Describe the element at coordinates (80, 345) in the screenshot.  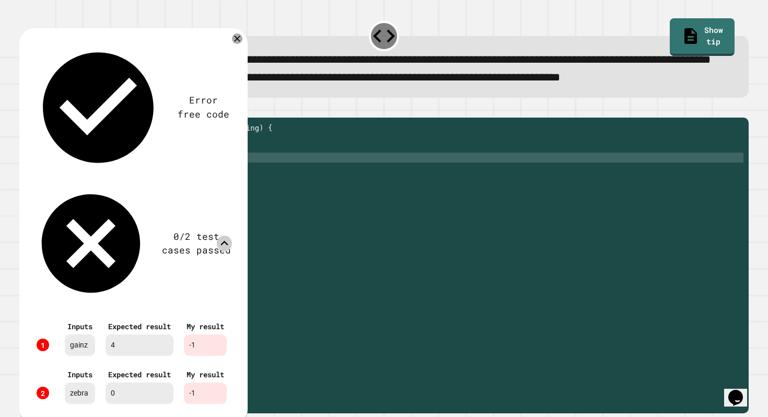
I see `div: gainz` at that location.